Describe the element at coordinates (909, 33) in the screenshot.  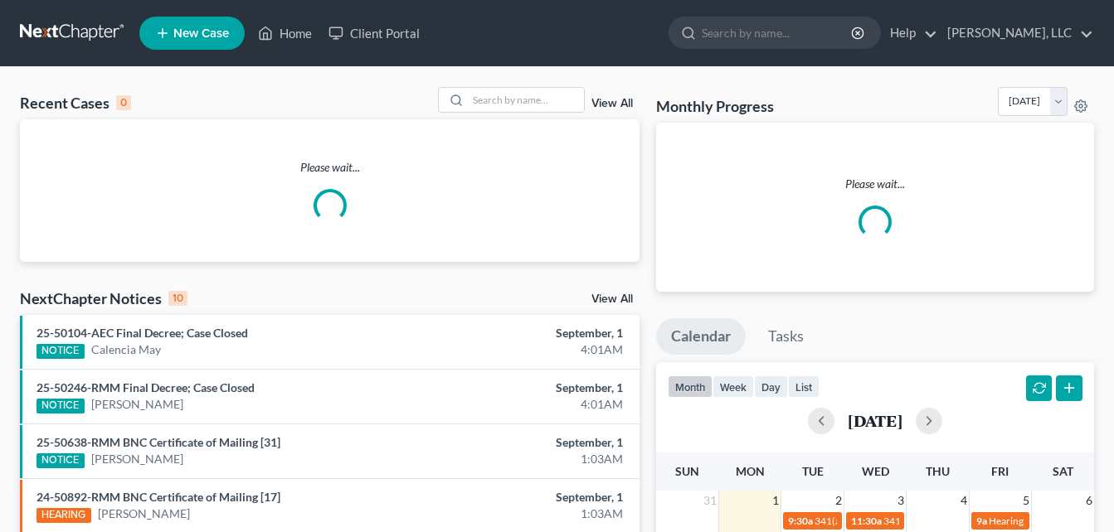
I see `a: Help` at that location.